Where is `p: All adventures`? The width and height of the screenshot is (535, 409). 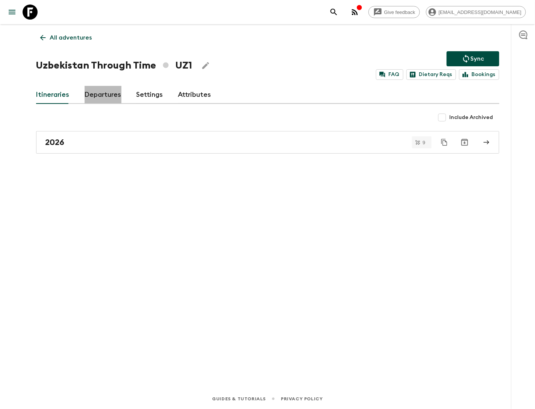
p: All adventures is located at coordinates (71, 38).